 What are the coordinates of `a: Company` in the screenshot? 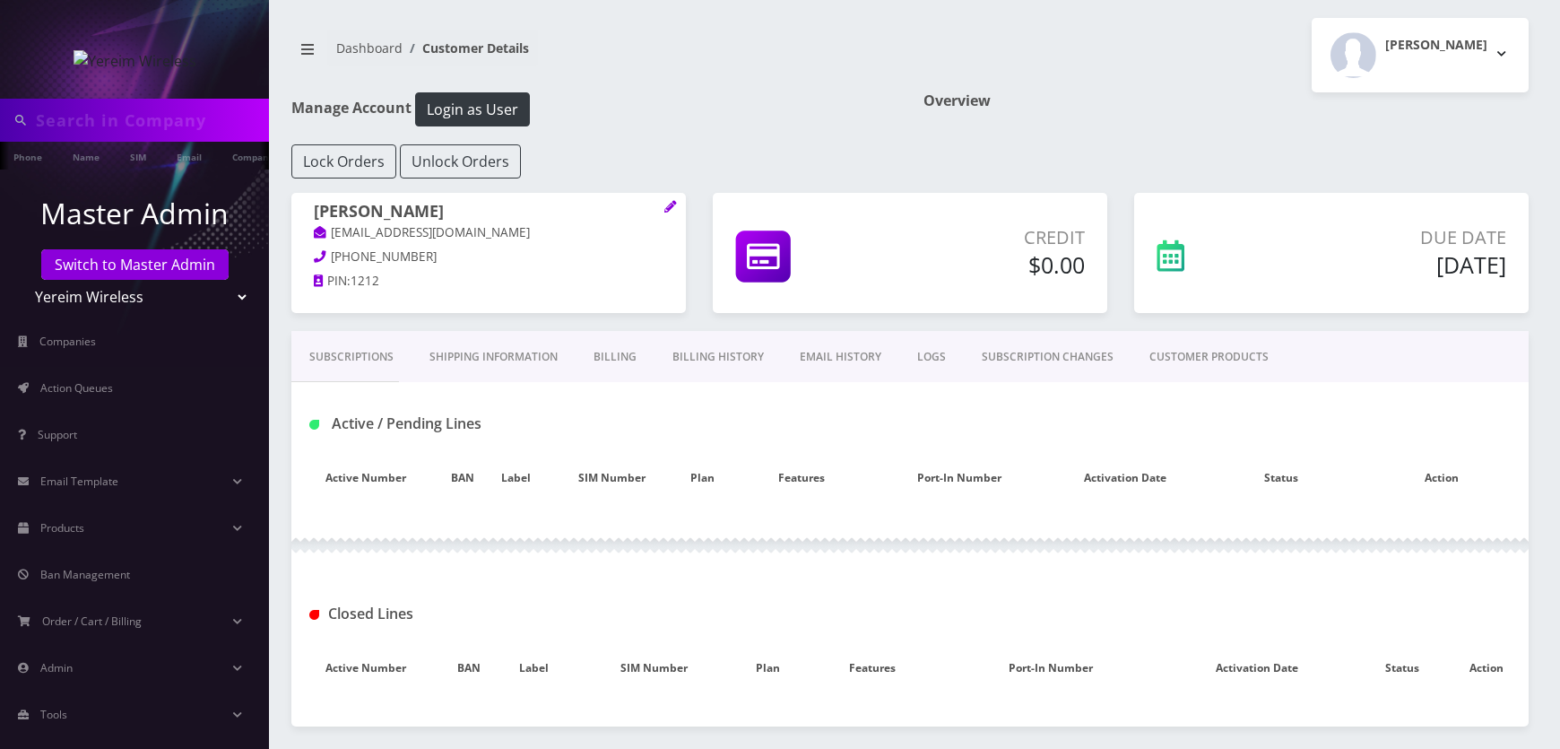 It's located at (253, 155).